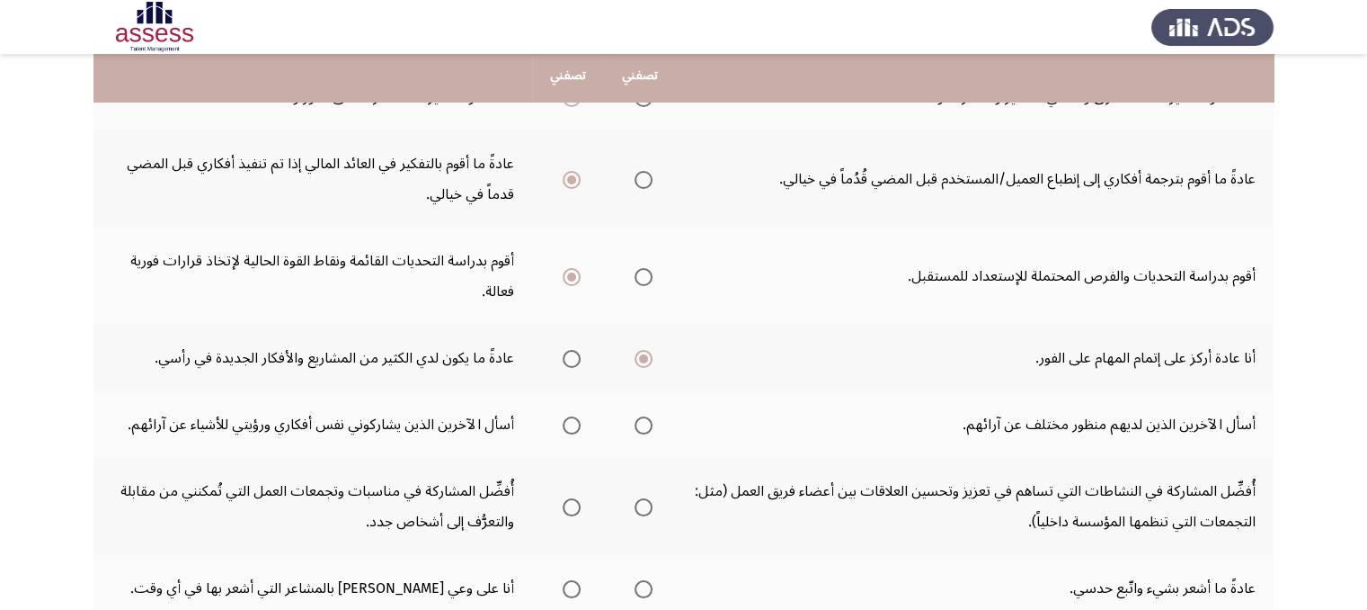 This screenshot has width=1367, height=610. I want to click on td: أنا عادة أركز على إتمام المهام على الفور., so click(975, 358).